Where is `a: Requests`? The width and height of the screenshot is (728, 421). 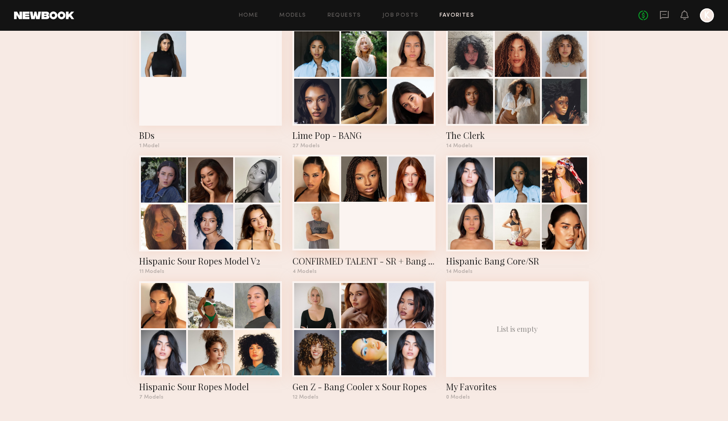 a: Requests is located at coordinates (344, 15).